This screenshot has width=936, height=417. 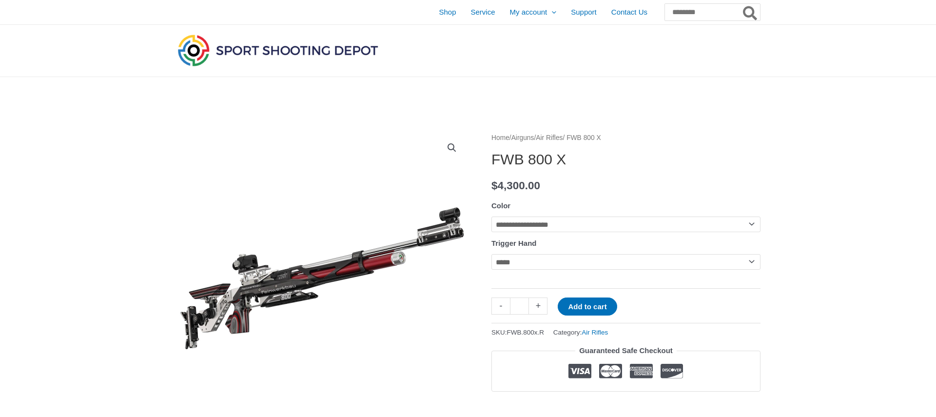 I want to click on span: SKU:, so click(x=518, y=332).